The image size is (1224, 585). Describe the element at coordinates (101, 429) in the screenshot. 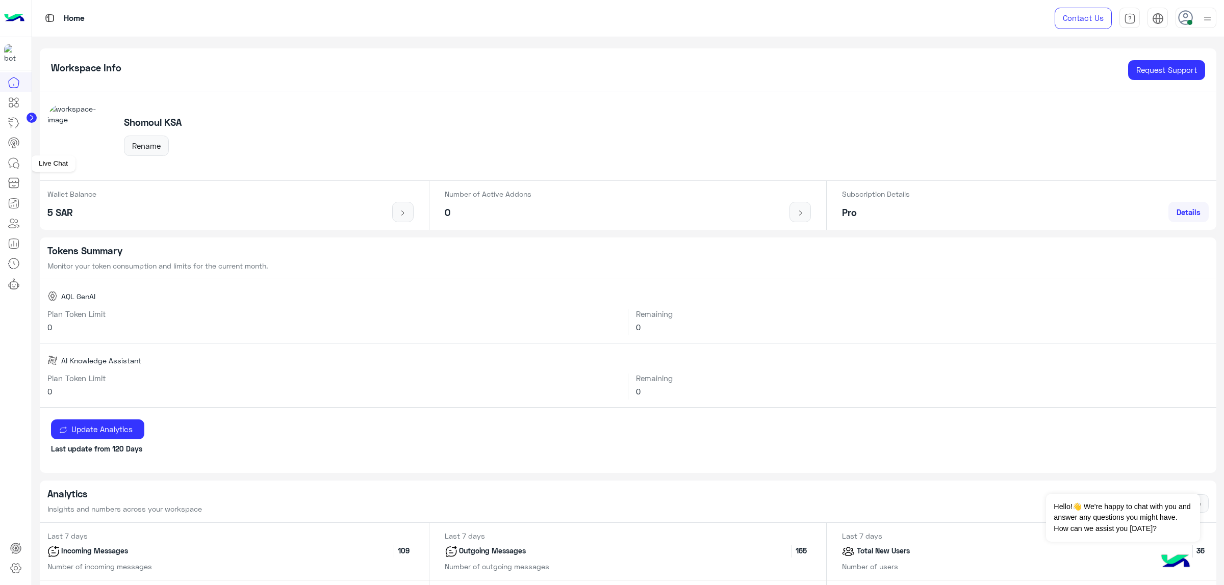

I see `span: Update Analytics` at that location.